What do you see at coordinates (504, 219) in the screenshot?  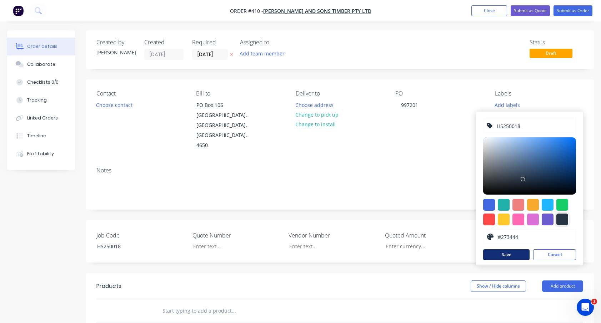 I see `div: #ffc82c` at bounding box center [504, 219].